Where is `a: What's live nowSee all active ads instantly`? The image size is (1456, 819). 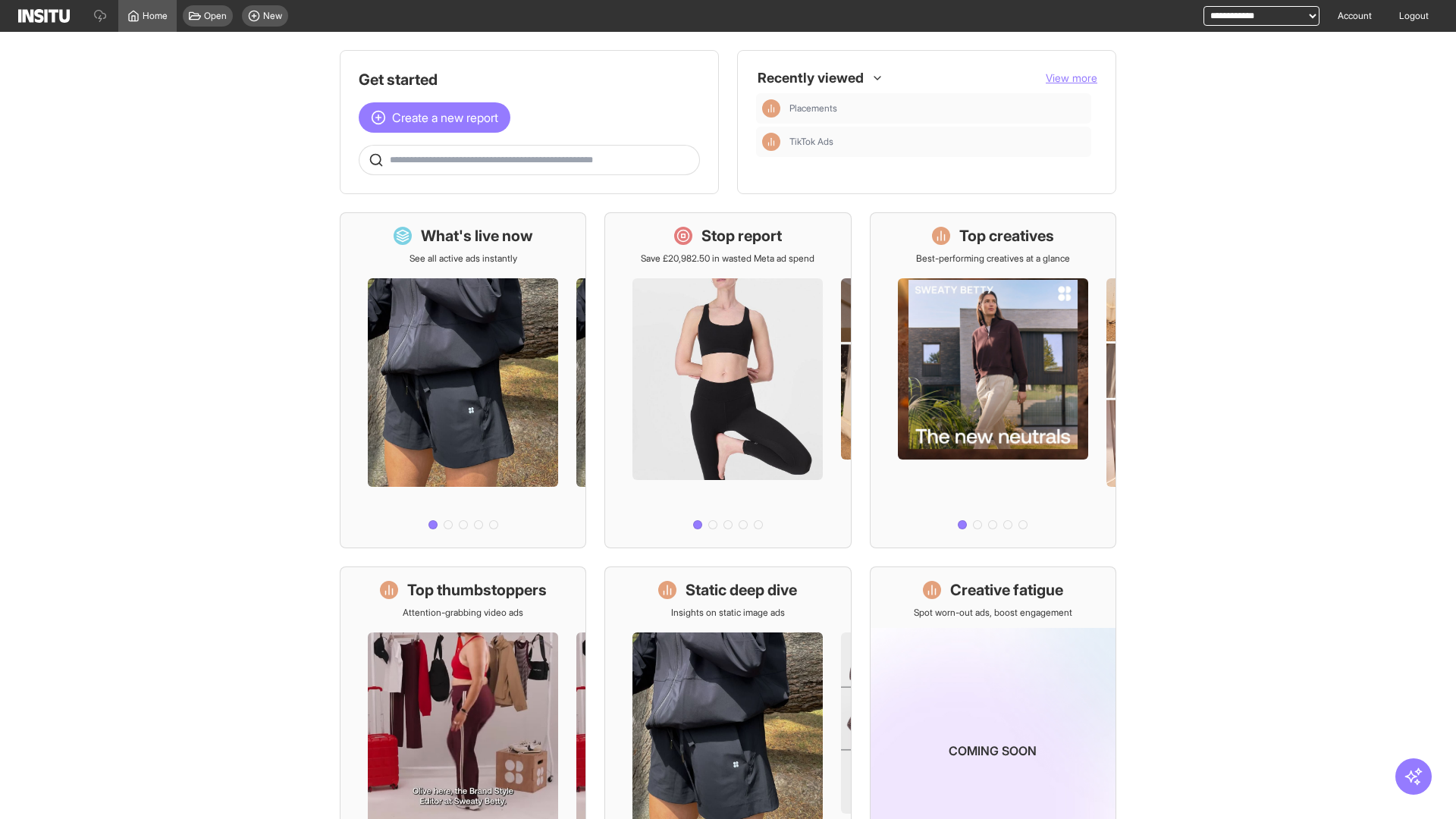 a: What's live nowSee all active ads instantly is located at coordinates (463, 380).